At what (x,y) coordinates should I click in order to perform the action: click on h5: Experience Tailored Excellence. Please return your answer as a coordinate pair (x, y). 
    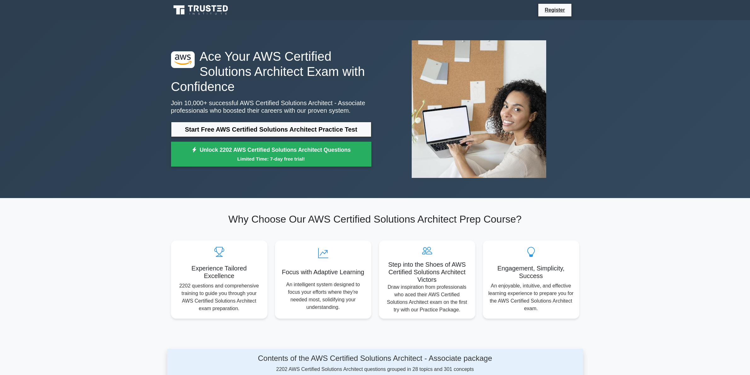
    Looking at the image, I should click on (219, 272).